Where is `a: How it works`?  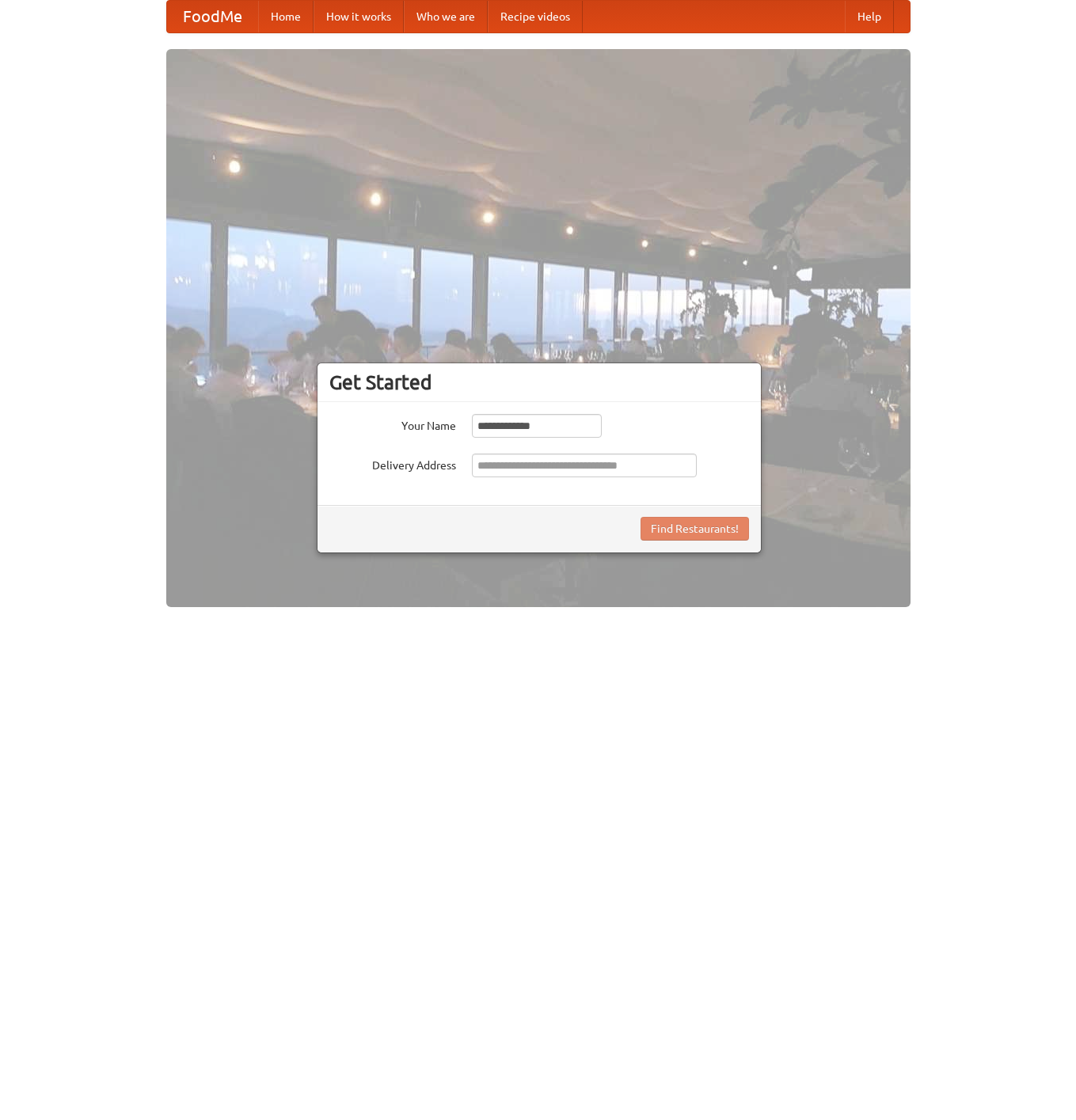 a: How it works is located at coordinates (359, 17).